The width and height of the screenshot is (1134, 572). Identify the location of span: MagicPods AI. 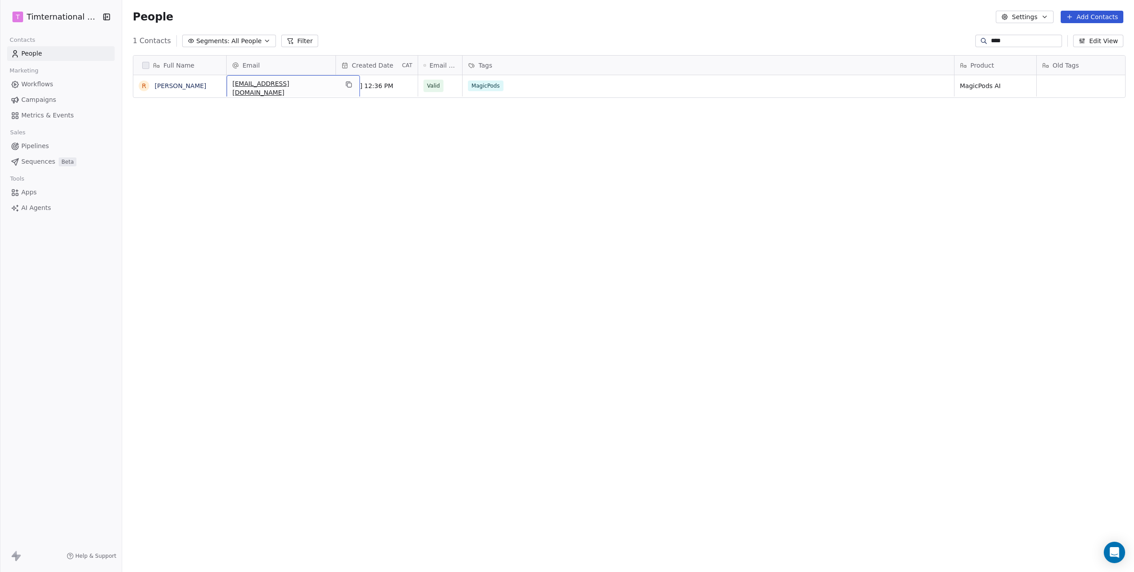
(996, 86).